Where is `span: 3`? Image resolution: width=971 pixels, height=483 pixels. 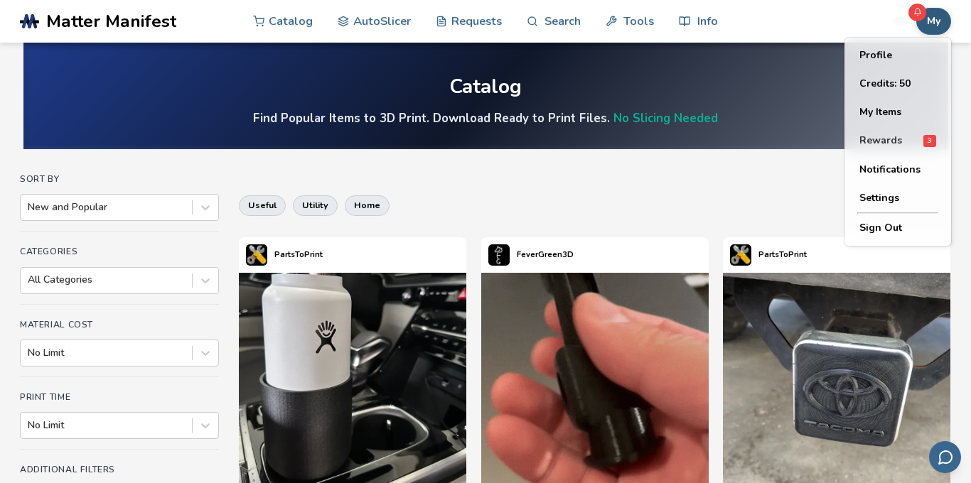
span: 3 is located at coordinates (930, 141).